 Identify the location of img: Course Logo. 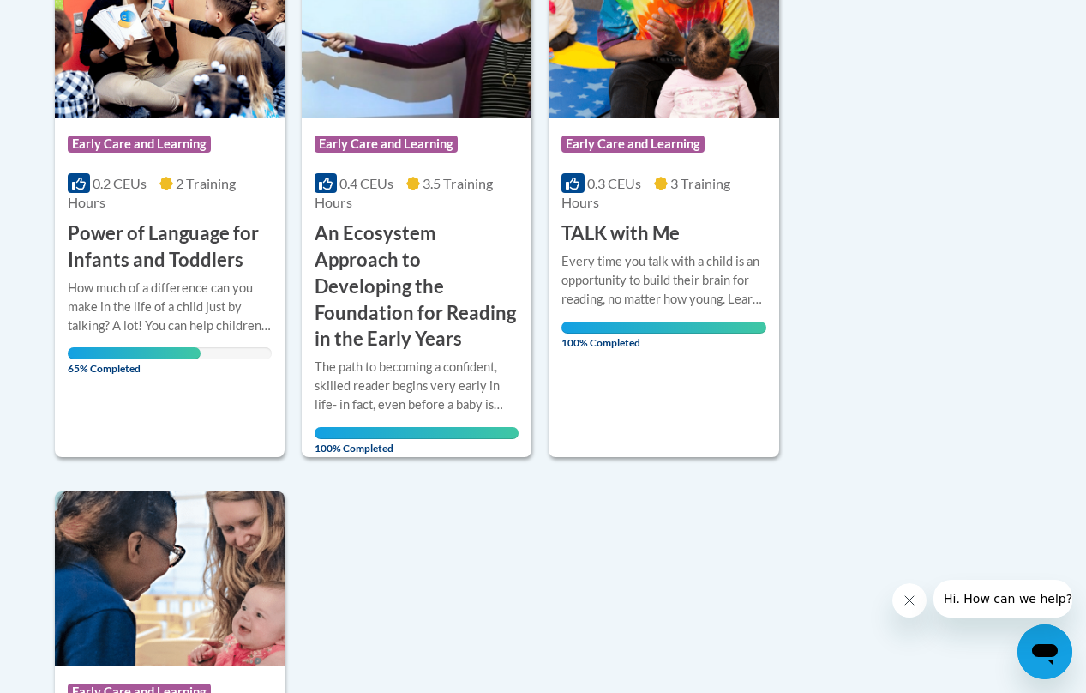
(170, 579).